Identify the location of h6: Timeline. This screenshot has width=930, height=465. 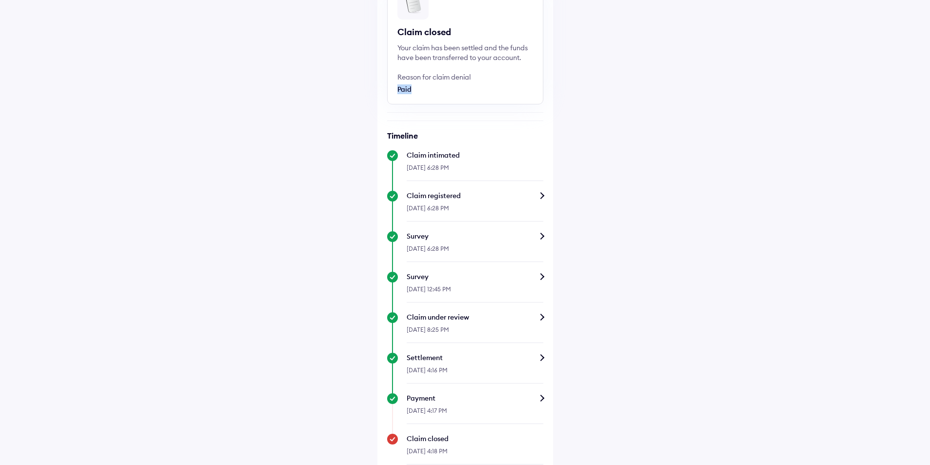
(465, 136).